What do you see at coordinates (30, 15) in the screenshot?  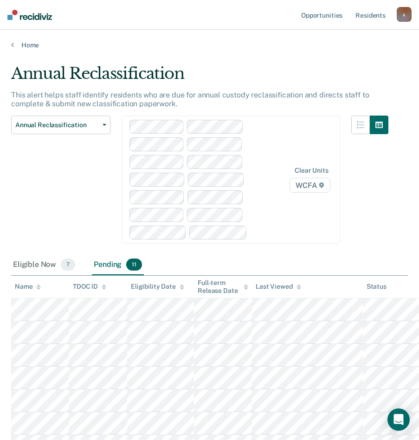 I see `img: Recidiviz` at bounding box center [30, 15].